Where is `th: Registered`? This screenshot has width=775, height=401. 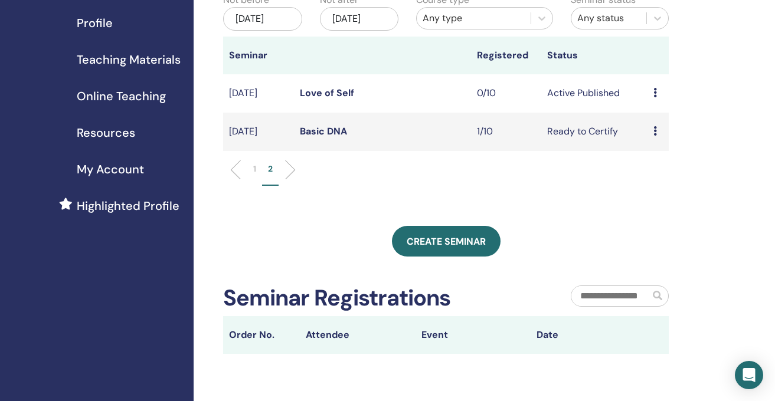
th: Registered is located at coordinates (506, 55).